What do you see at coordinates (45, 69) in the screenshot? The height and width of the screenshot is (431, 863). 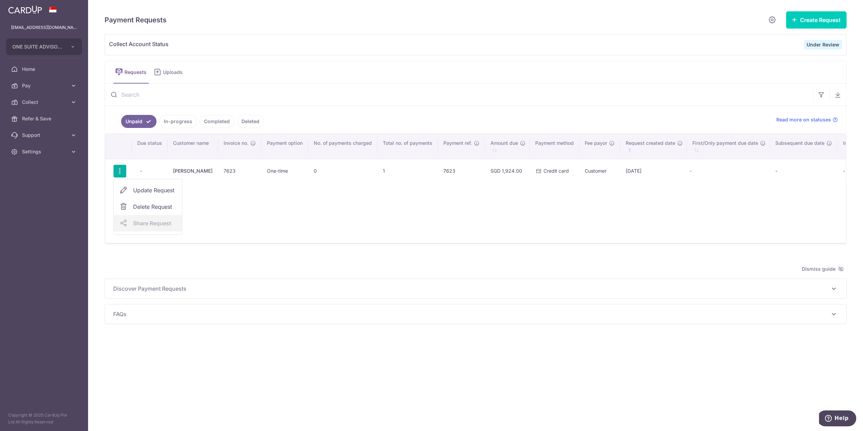 I see `span: Home` at bounding box center [45, 69].